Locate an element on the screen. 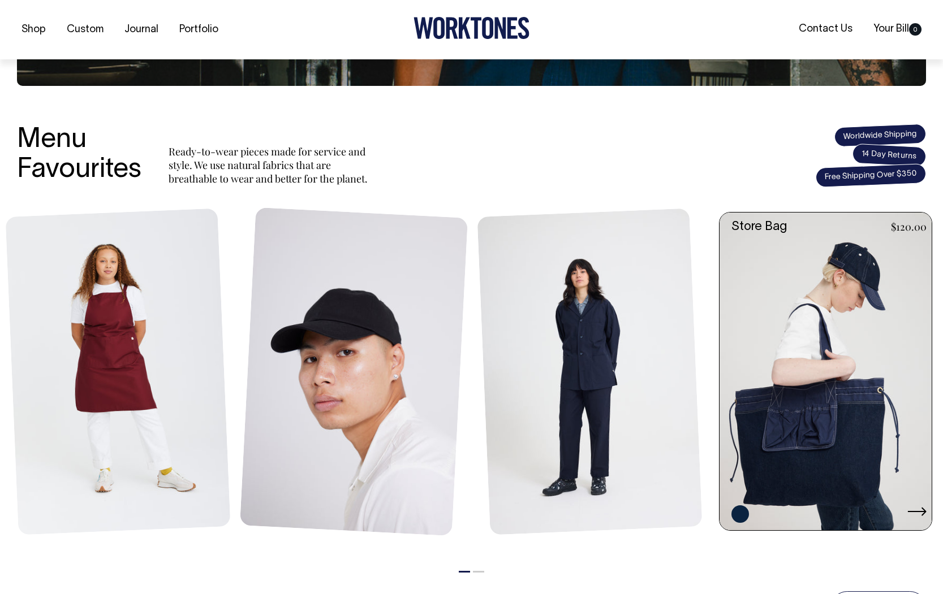 This screenshot has height=594, width=943. a: Your Bill0 is located at coordinates (897, 29).